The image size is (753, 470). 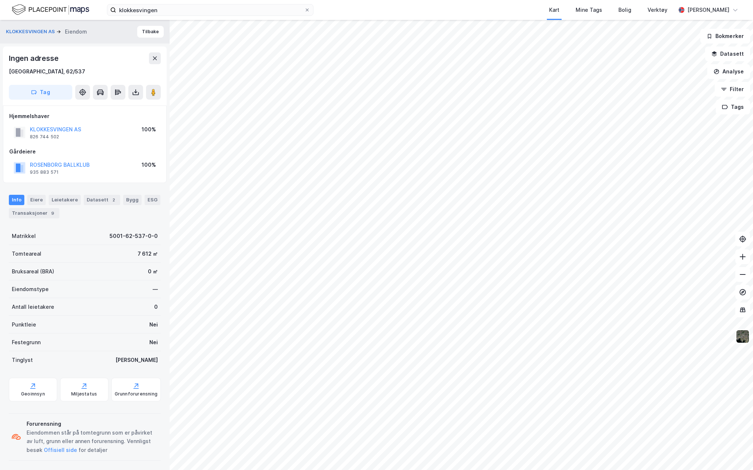 I want to click on div: Tinglyst, so click(x=22, y=360).